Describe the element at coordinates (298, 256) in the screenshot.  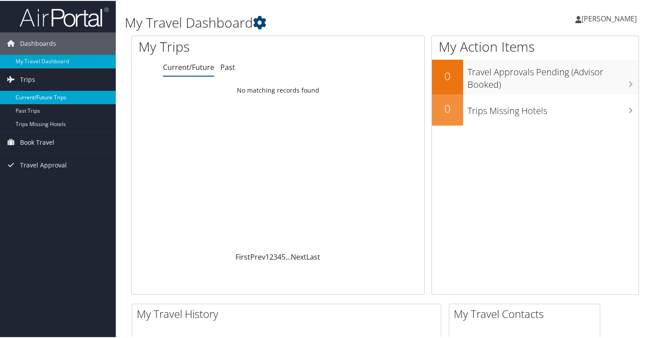
I see `a: Next` at that location.